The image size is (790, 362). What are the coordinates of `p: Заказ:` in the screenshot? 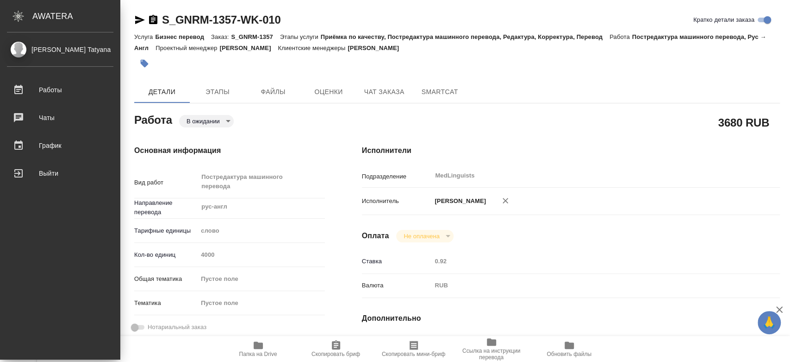 It's located at (221, 37).